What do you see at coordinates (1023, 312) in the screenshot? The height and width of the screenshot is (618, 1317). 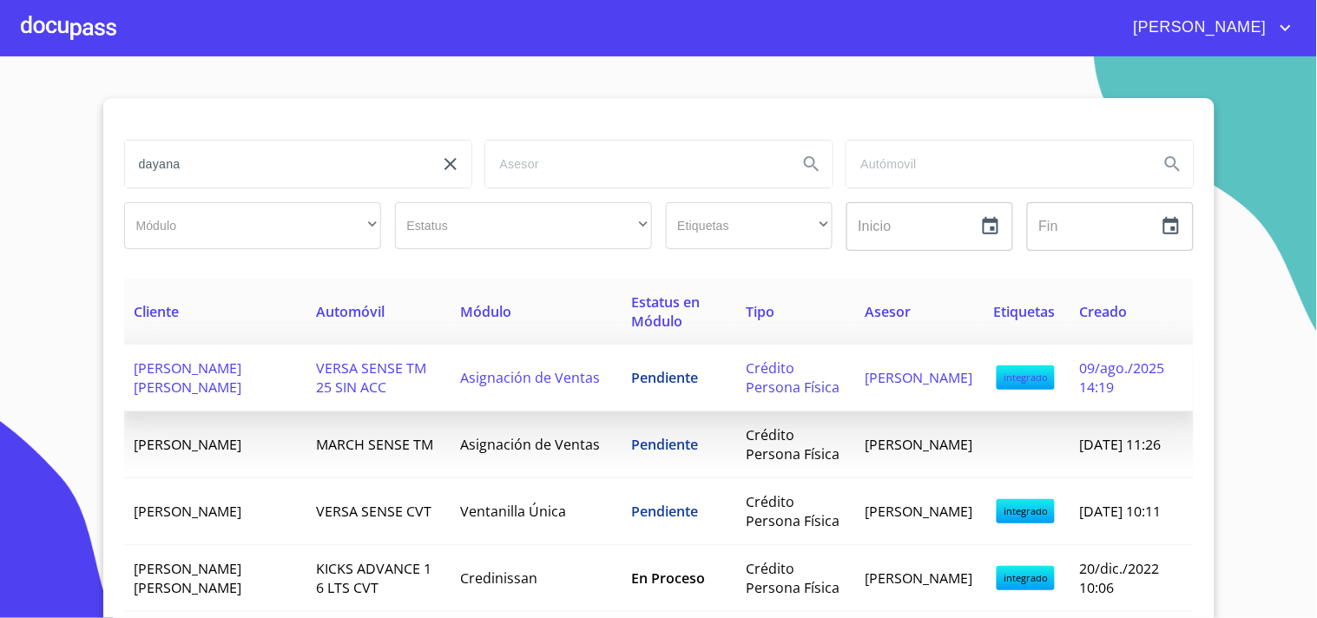 I see `span: Etiquetas` at bounding box center [1023, 312].